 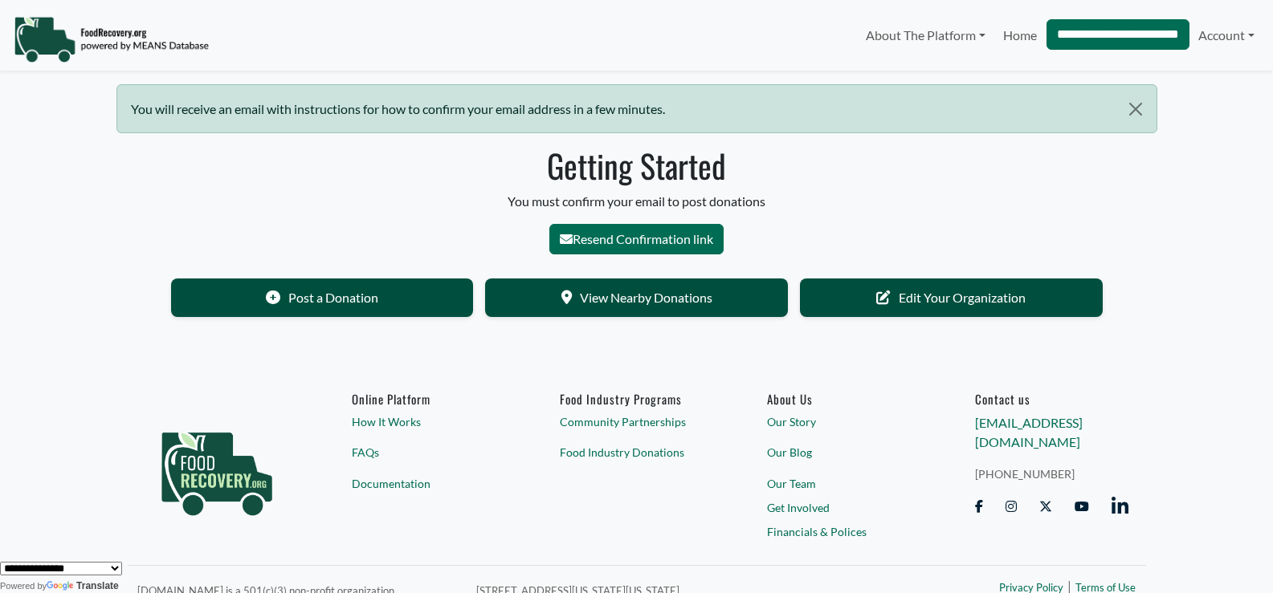 I want to click on a: Home, so click(x=1020, y=35).